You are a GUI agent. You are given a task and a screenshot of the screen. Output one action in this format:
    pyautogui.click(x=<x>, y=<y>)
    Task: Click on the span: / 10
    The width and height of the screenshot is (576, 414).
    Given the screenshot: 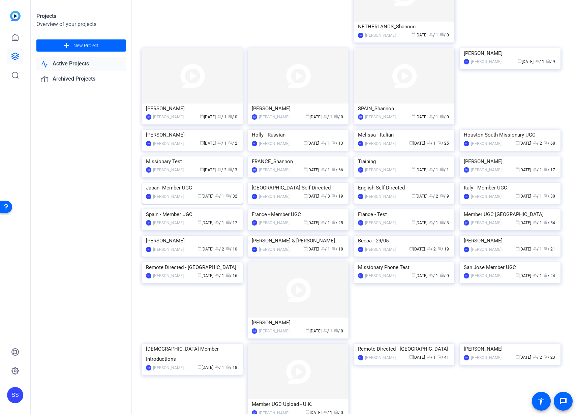 What is the action you would take?
    pyautogui.click(x=231, y=249)
    